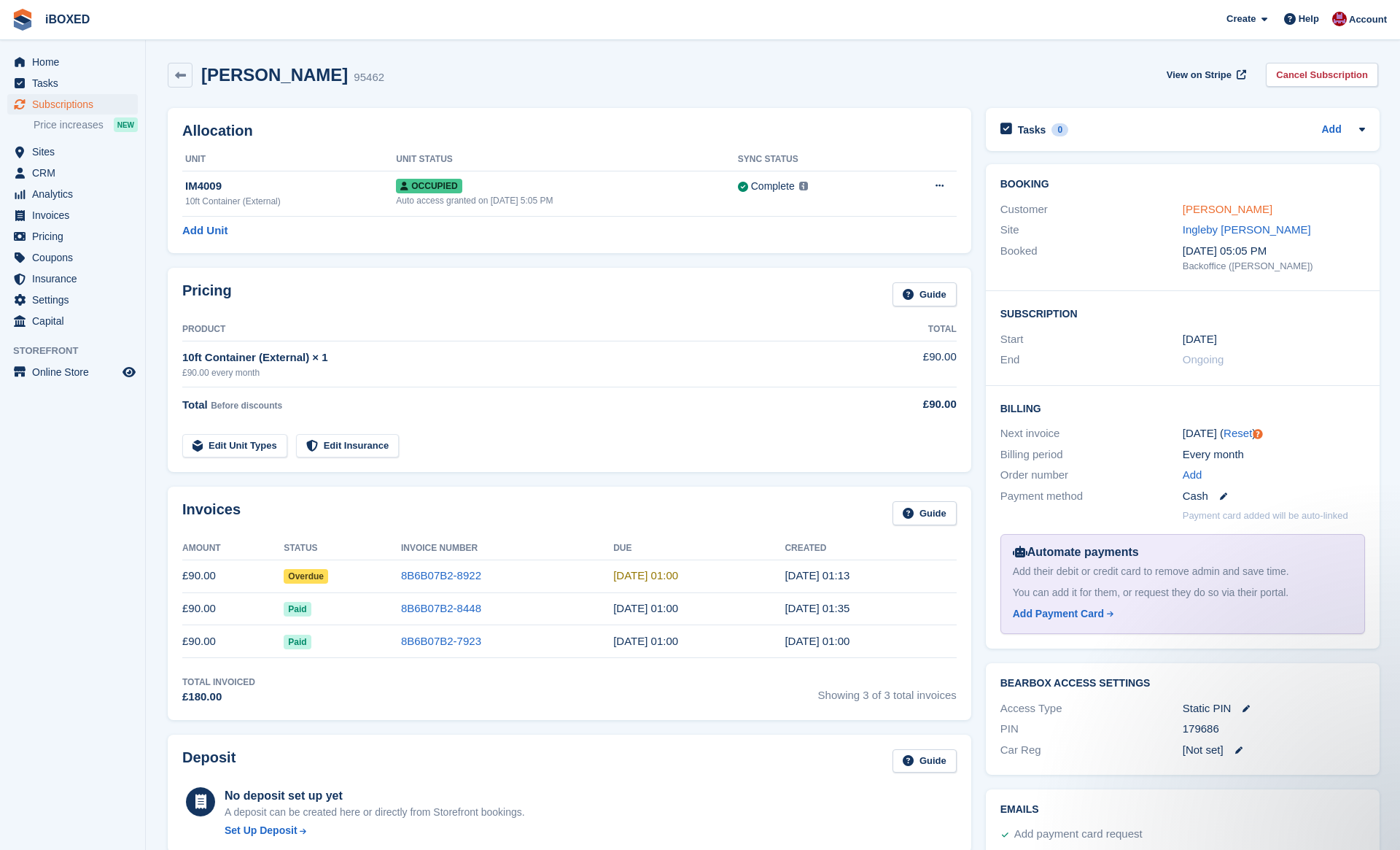  I want to click on span: Overdue, so click(306, 576).